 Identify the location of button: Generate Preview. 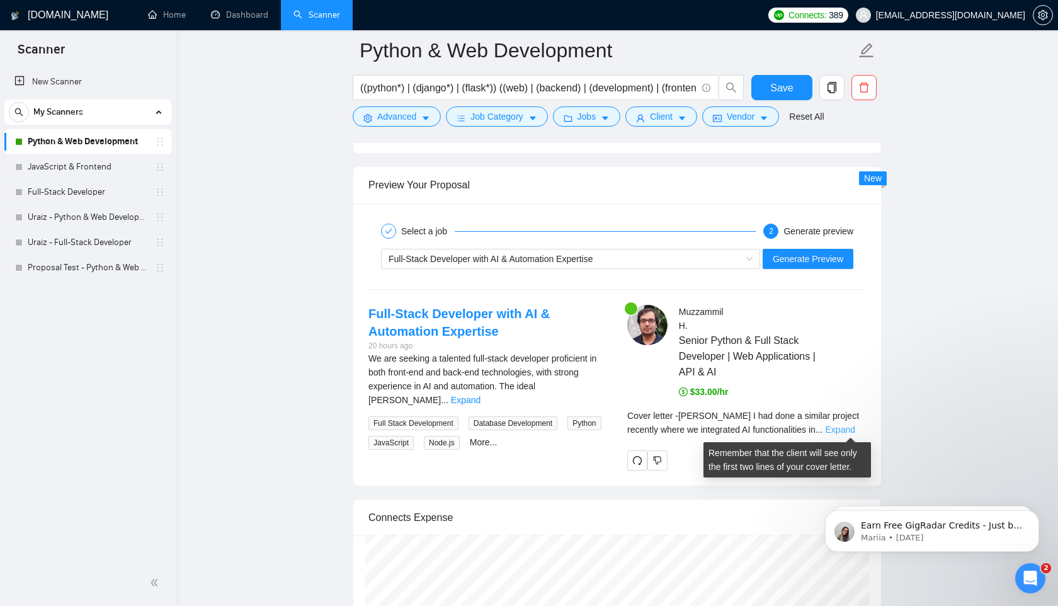
(808, 259).